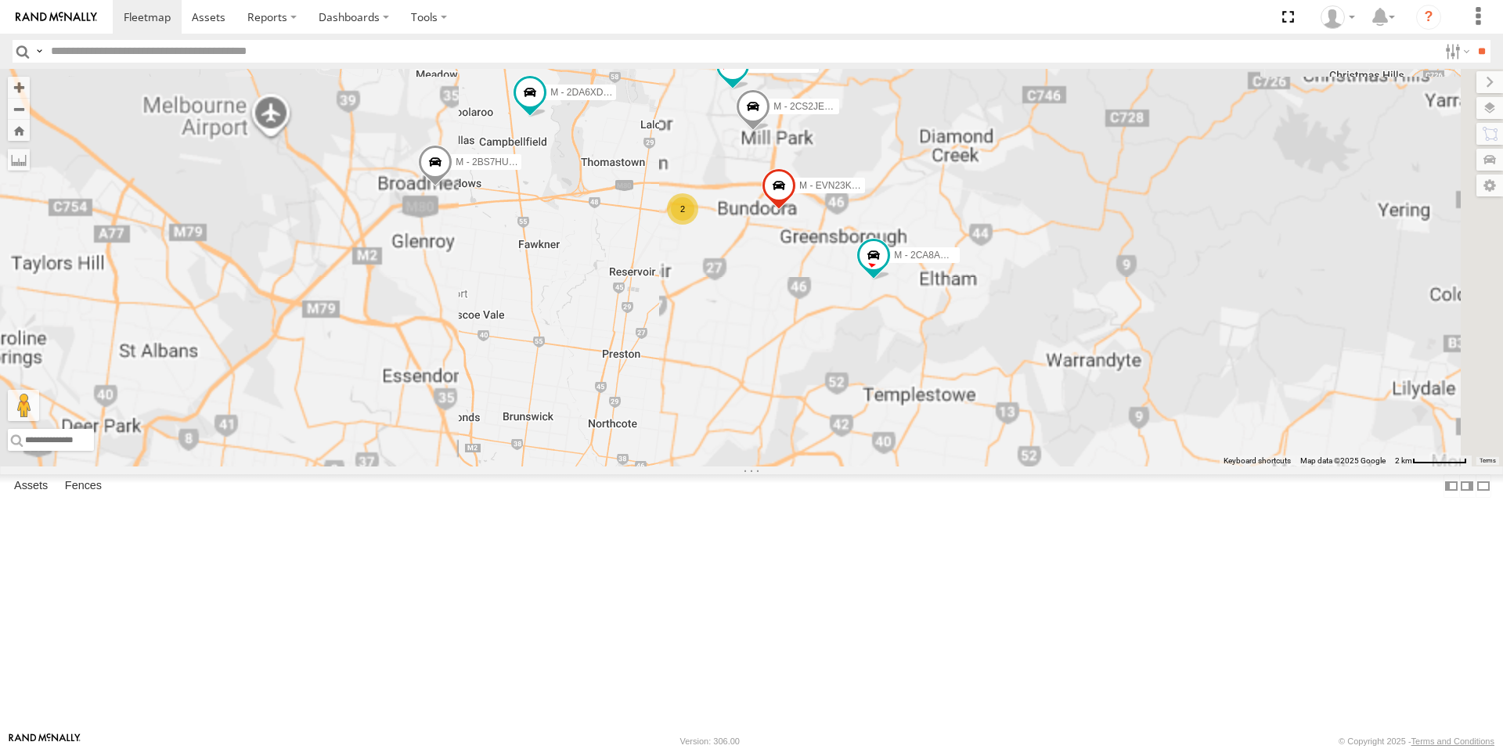 The height and width of the screenshot is (749, 1503). What do you see at coordinates (19, 87) in the screenshot?
I see `button: Zoom in` at bounding box center [19, 87].